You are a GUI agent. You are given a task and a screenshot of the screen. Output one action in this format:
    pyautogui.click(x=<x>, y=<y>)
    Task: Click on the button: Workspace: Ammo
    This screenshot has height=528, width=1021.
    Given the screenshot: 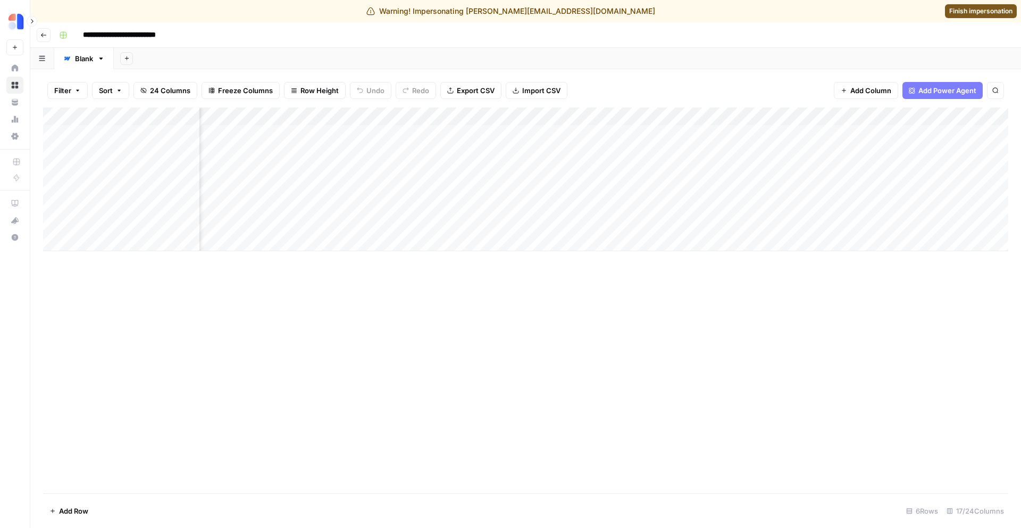 What is the action you would take?
    pyautogui.click(x=15, y=22)
    